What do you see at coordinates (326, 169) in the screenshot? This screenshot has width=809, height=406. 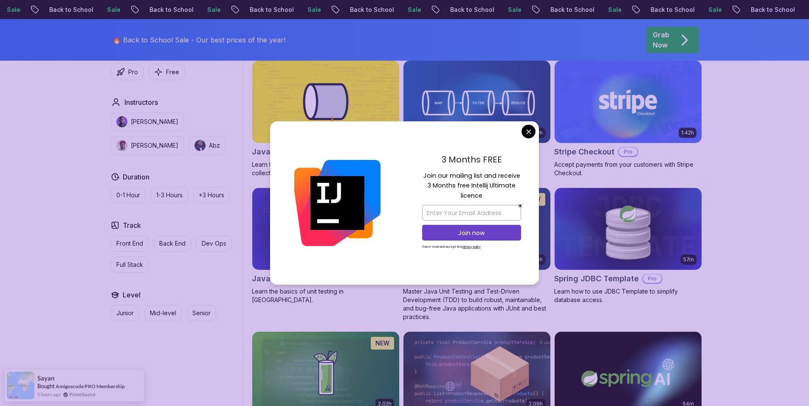 I see `p: Learn how to use Java Streams to process collections of data.` at bounding box center [326, 169].